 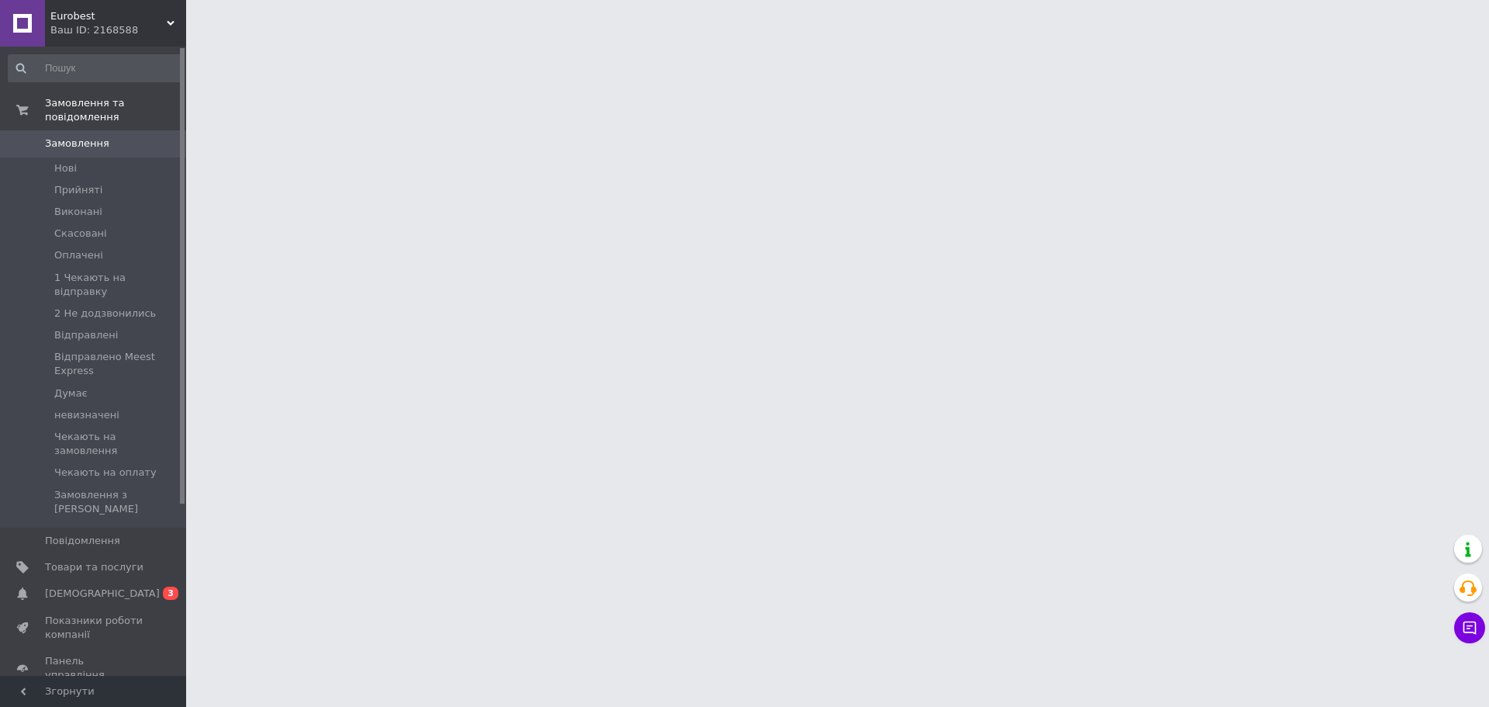 What do you see at coordinates (118, 30) in the screenshot?
I see `div: Ваш ID: 2168588` at bounding box center [118, 30].